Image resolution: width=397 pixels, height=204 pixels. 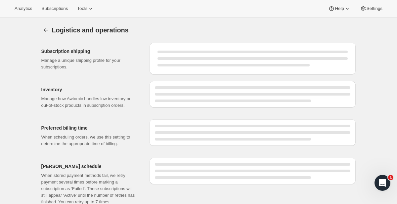 I want to click on button: Help, so click(x=339, y=9).